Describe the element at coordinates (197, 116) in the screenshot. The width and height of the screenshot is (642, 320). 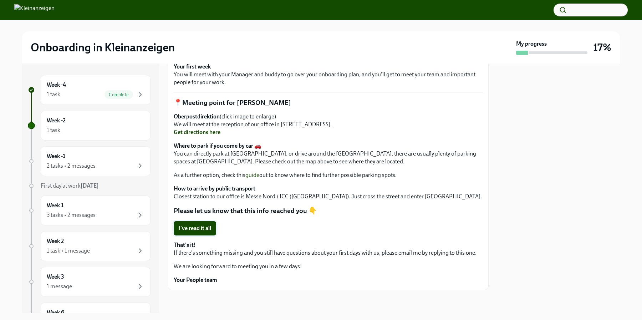
I see `strong: Oberpostdirektion` at that location.